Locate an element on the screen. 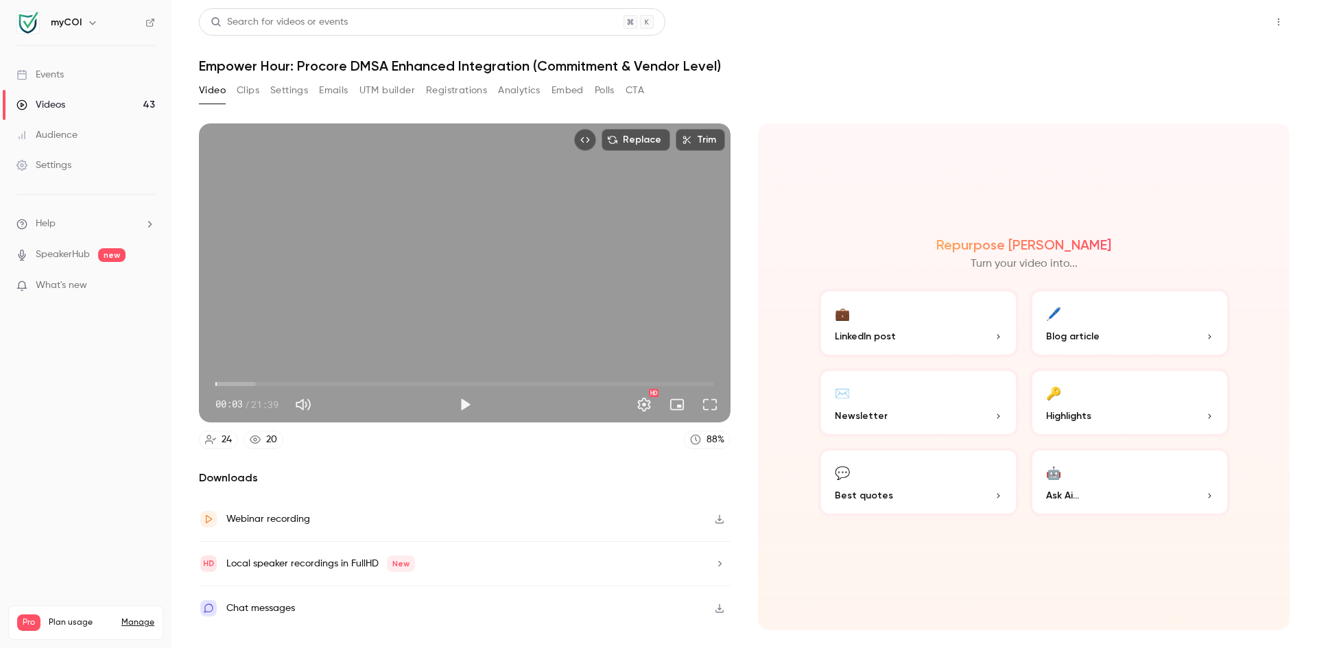  span: Blog article is located at coordinates (1072, 336).